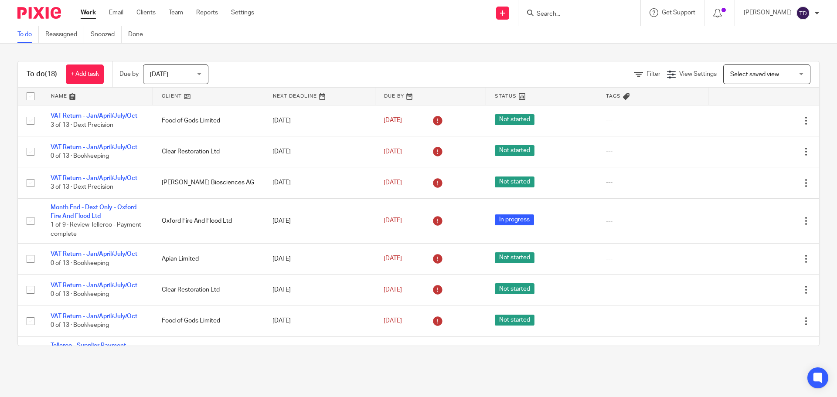  Describe the element at coordinates (65, 34) in the screenshot. I see `a: Reassigned` at that location.